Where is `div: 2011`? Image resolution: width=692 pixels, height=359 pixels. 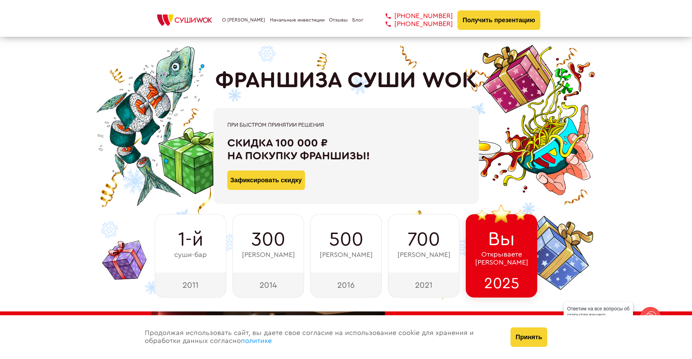 div: 2011 is located at coordinates (191, 285).